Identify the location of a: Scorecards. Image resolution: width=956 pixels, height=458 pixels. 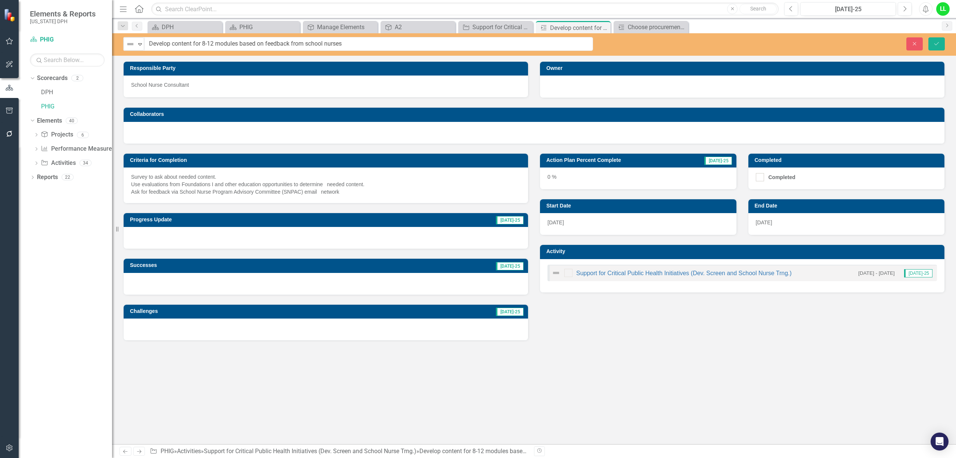
(52, 78).